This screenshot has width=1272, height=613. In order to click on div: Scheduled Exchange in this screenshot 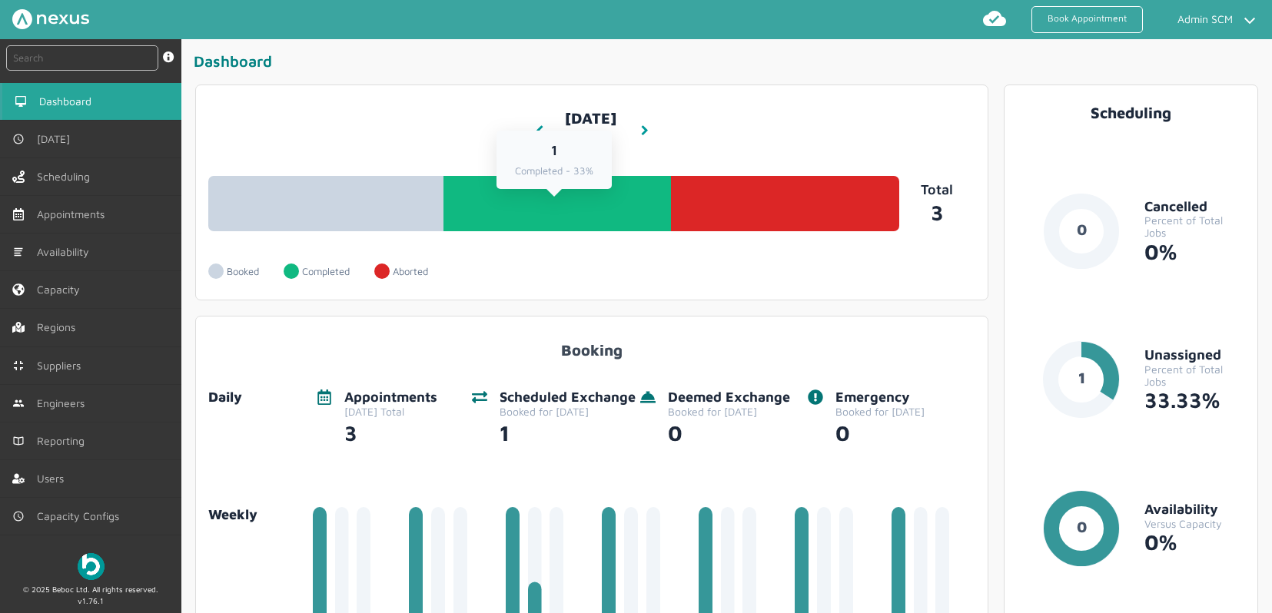, I will do `click(567, 397)`.